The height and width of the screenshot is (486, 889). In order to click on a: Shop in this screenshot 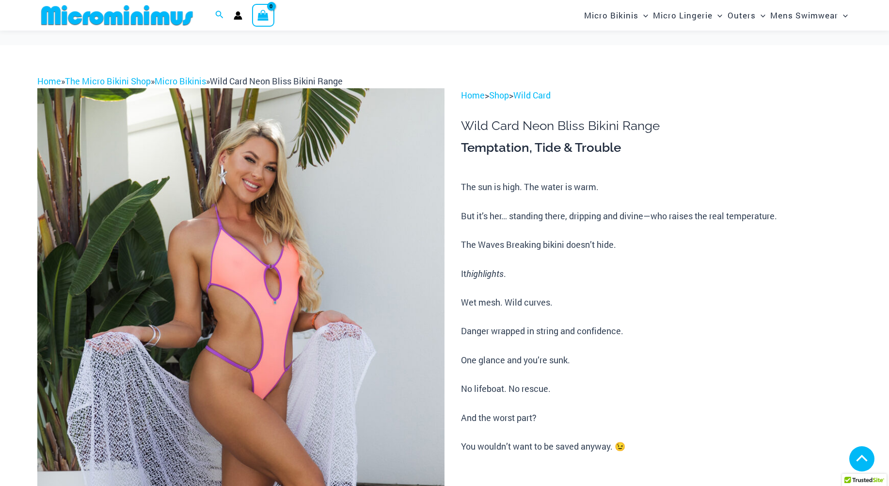, I will do `click(499, 95)`.